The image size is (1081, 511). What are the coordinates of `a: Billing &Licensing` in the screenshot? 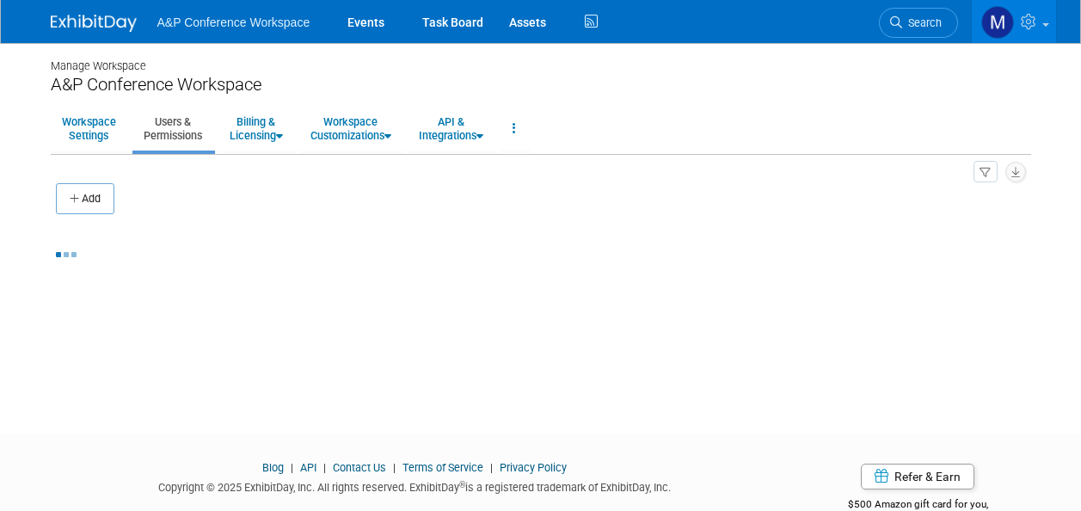 It's located at (256, 128).